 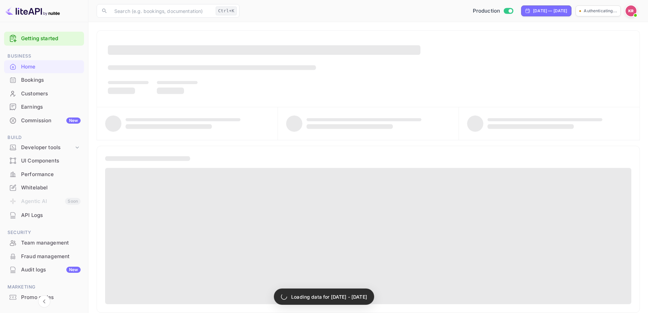 I want to click on a: Whitelabel, so click(x=44, y=187).